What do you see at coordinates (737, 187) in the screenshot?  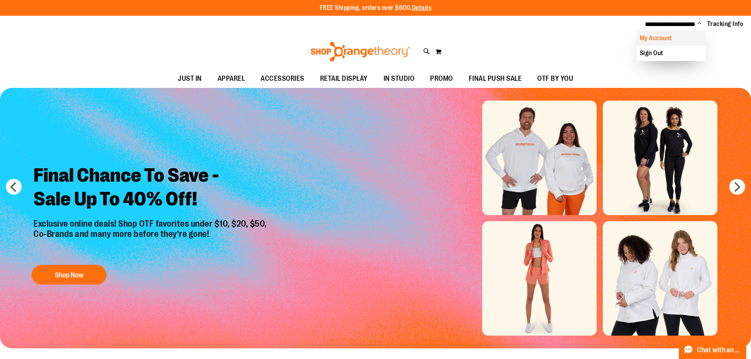 I see `button: next` at bounding box center [737, 187].